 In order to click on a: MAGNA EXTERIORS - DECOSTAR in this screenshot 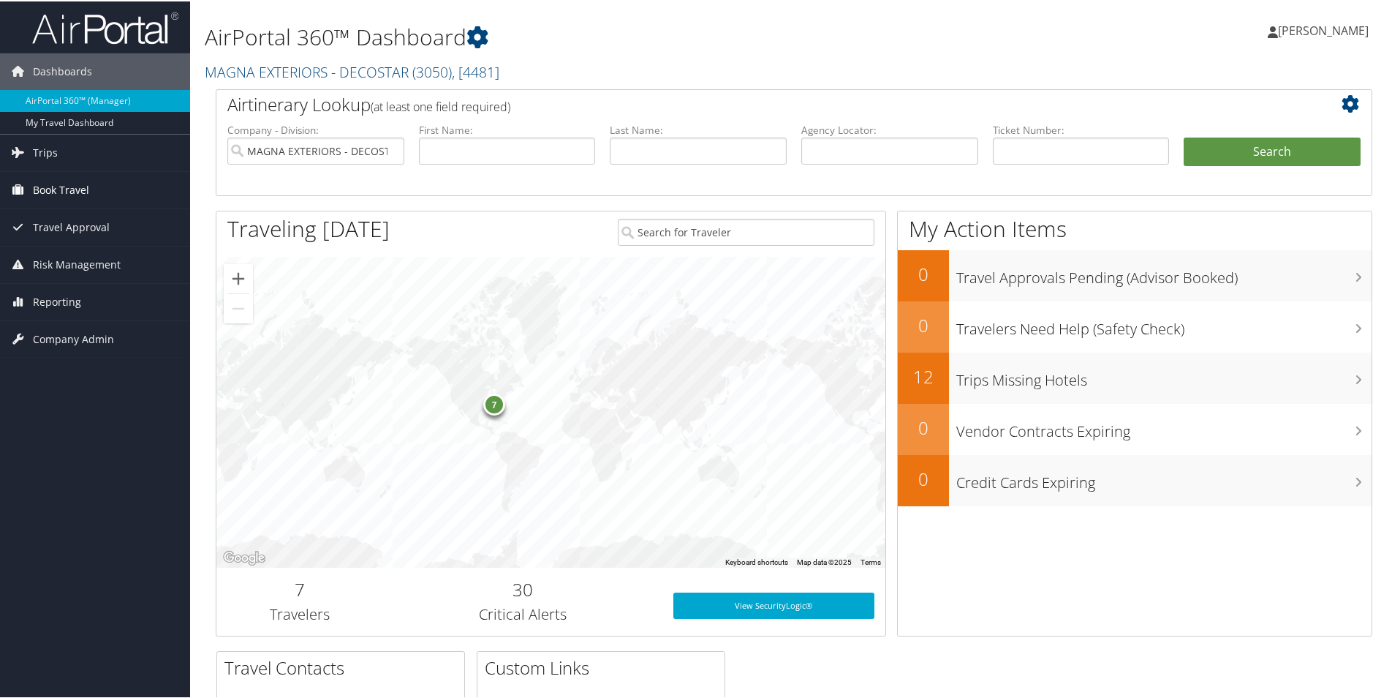, I will do `click(352, 70)`.